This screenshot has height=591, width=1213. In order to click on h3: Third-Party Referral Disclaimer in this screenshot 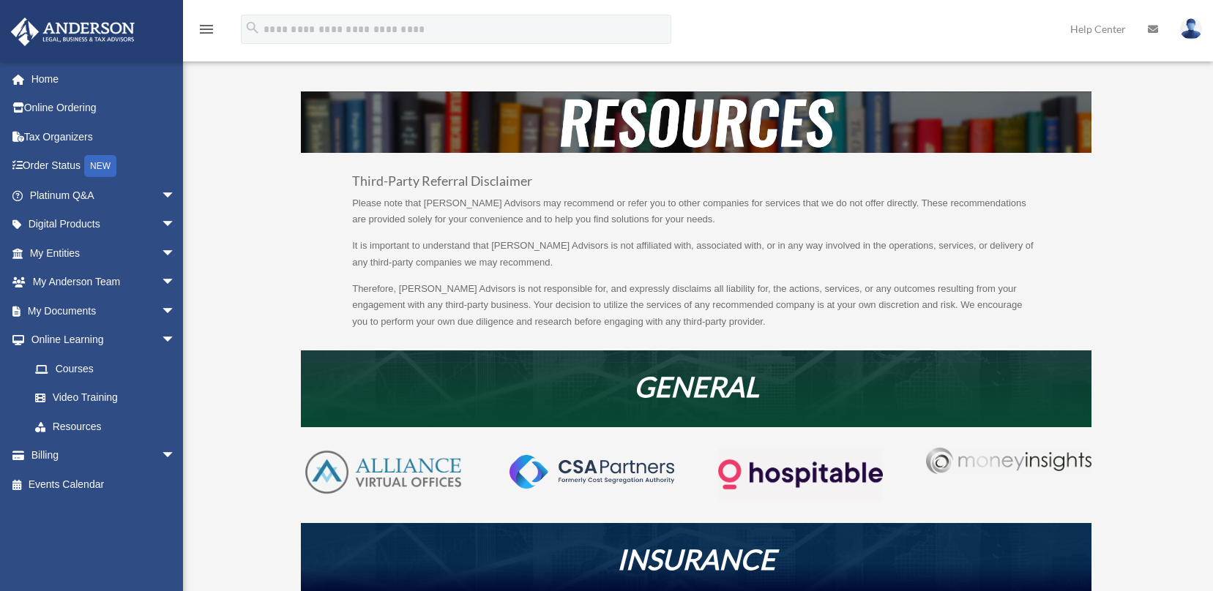, I will do `click(696, 185)`.